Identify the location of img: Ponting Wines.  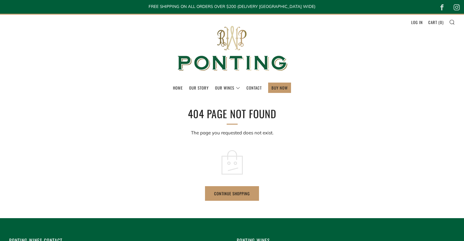
(232, 49).